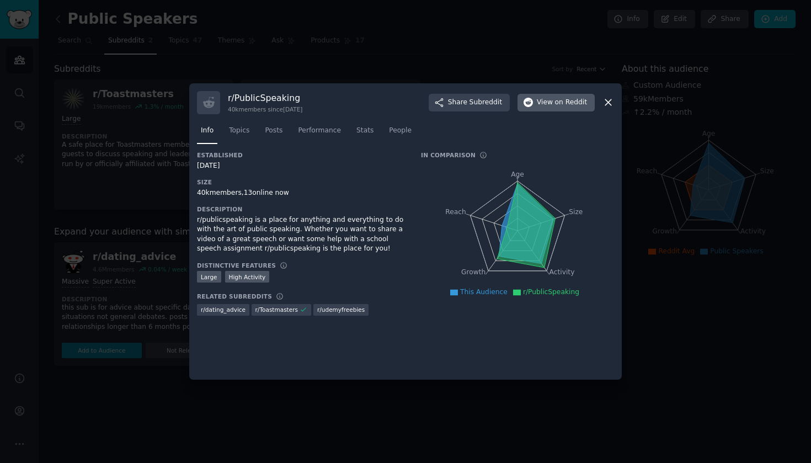 The width and height of the screenshot is (811, 463). I want to click on h3: Related Subreddits, so click(234, 296).